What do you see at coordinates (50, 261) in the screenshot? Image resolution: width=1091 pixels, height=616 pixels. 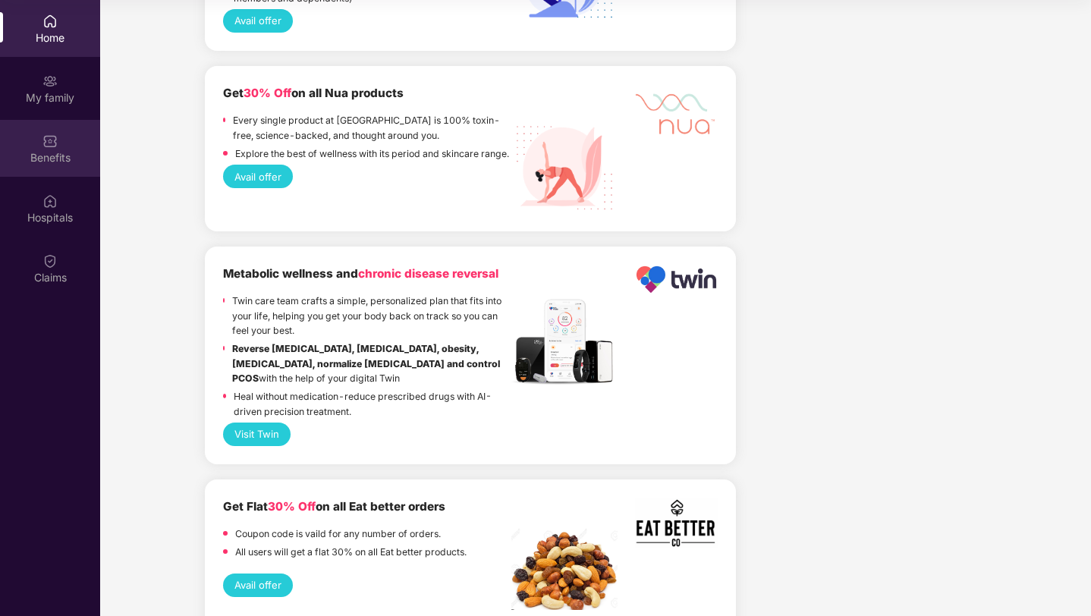 I see `img: svg+xml;base64,PHN2ZyBpZD0iQ2xhaW0iIHhtbG5zPSJodHRwOi8vd3d3LnczLm9yZy8yMDAwL3N2ZyIgd2lkdGg9IjIwIi...` at bounding box center [50, 261].